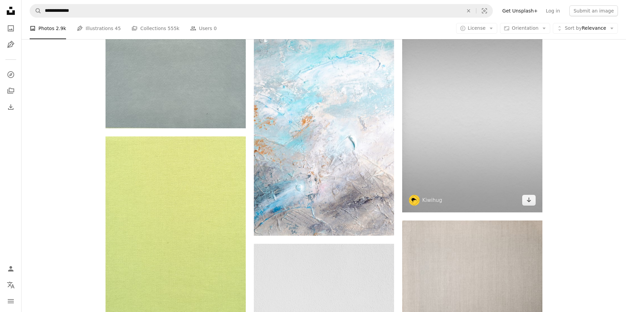 The image size is (626, 312). I want to click on a: Log in, so click(553, 11).